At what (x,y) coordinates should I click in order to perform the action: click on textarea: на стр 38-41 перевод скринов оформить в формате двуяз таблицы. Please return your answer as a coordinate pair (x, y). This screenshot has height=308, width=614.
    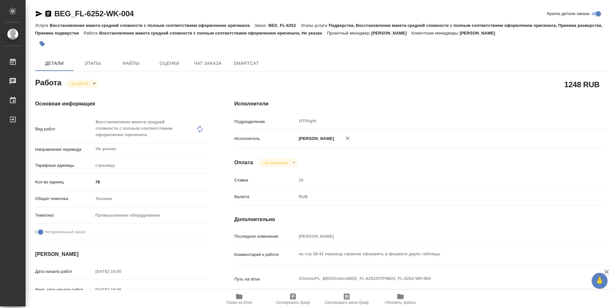
    Looking at the image, I should click on (436, 254).